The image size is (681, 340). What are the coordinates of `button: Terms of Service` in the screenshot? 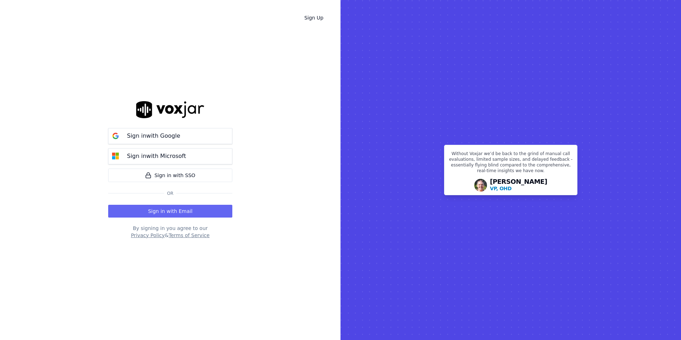 It's located at (189, 235).